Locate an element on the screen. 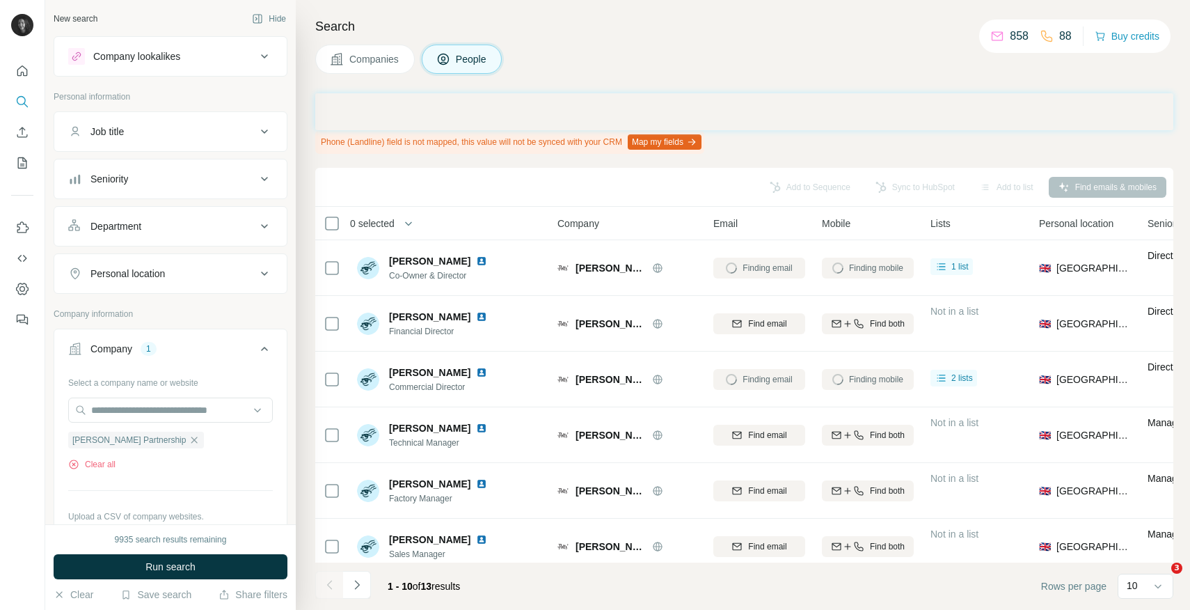 The height and width of the screenshot is (610, 1190). span: 1 list is located at coordinates (960, 267).